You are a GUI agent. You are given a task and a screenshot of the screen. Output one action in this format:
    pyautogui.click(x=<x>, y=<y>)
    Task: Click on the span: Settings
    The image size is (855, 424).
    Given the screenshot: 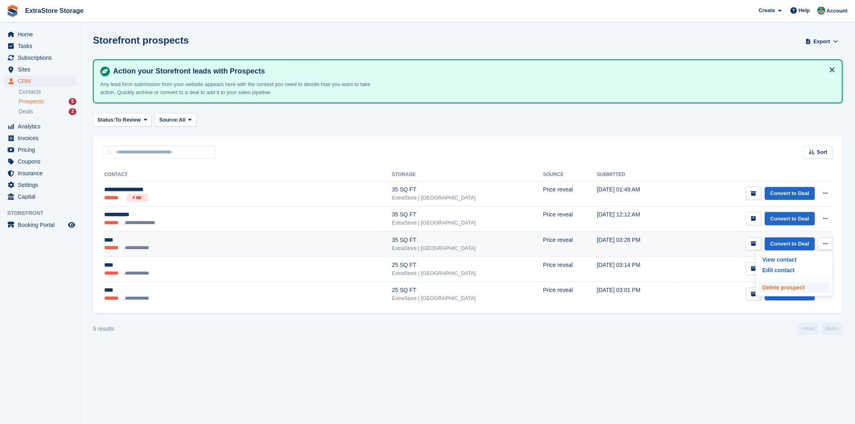 What is the action you would take?
    pyautogui.click(x=42, y=185)
    